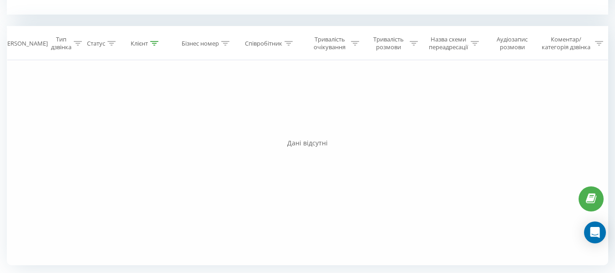 This screenshot has height=273, width=615. I want to click on div: Дані відсутні, so click(307, 143).